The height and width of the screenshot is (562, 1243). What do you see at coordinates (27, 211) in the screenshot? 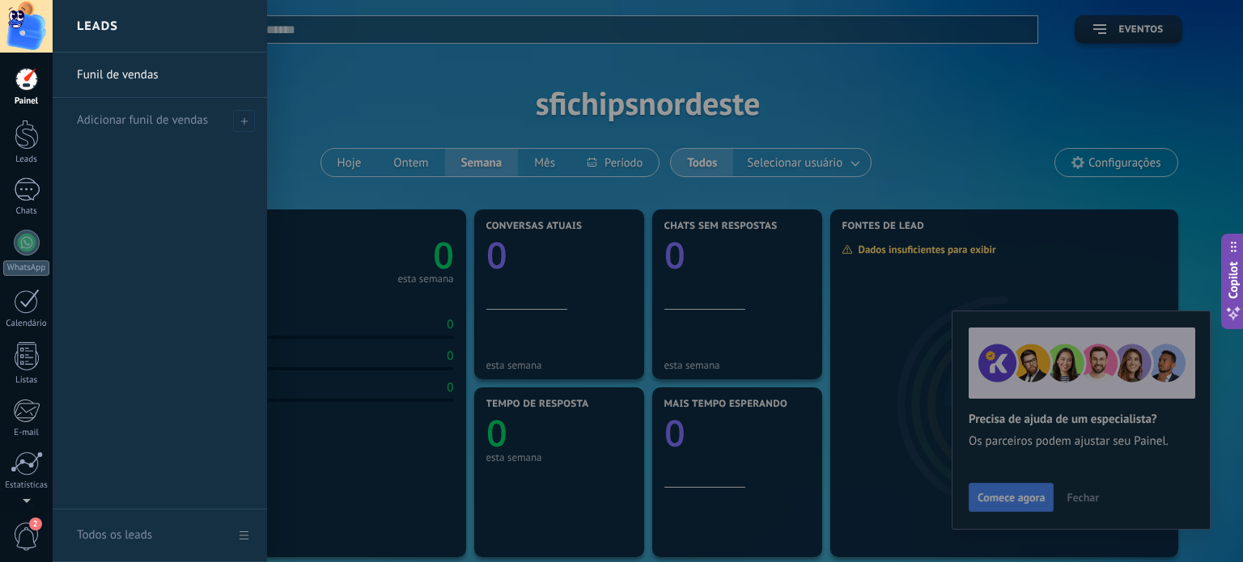
I see `div: Chats` at bounding box center [27, 211].